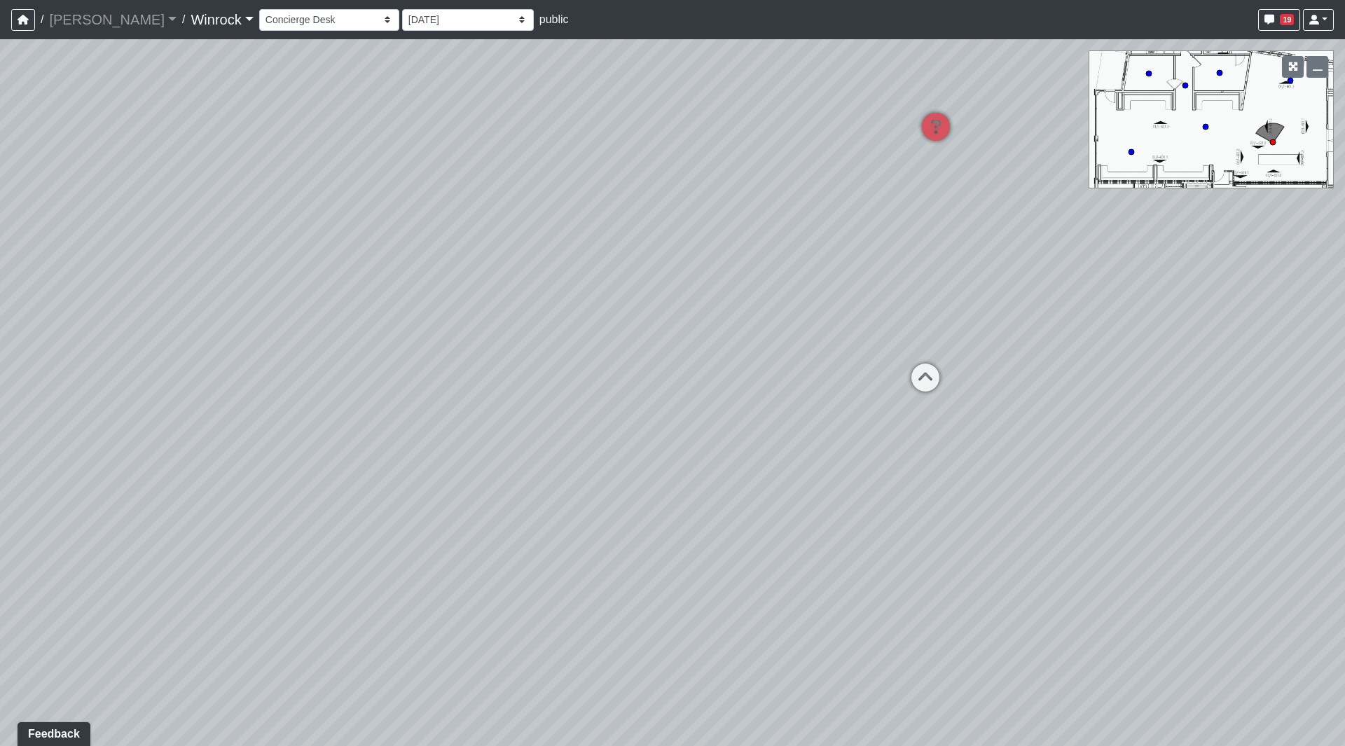  Describe the element at coordinates (221, 20) in the screenshot. I see `a: Winrock` at that location.